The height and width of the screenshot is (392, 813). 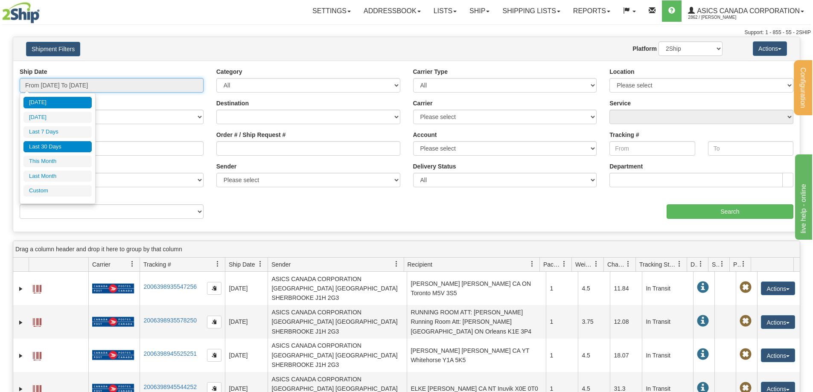 What do you see at coordinates (694, 265) in the screenshot?
I see `span: Delivery Status` at bounding box center [694, 265].